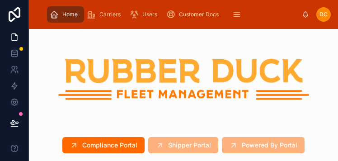 Image resolution: width=338 pixels, height=161 pixels. I want to click on img: 22376-Rubber-Duck-Fleet-Management-.png, so click(183, 77).